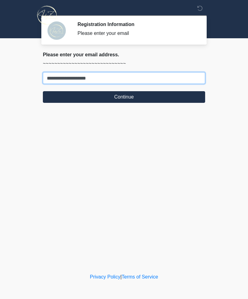 The image size is (248, 299). What do you see at coordinates (124, 54) in the screenshot?
I see `h2: Please enter your email address.` at bounding box center [124, 54].